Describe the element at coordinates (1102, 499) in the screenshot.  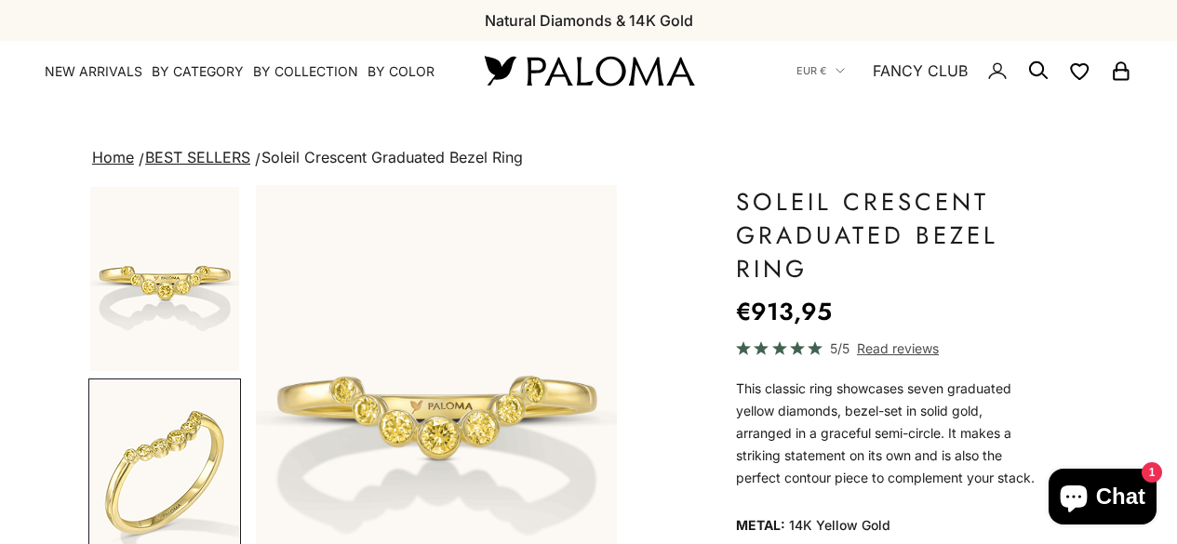
I see `inbox-online-store-chat: Shopify online store chat` at that location.